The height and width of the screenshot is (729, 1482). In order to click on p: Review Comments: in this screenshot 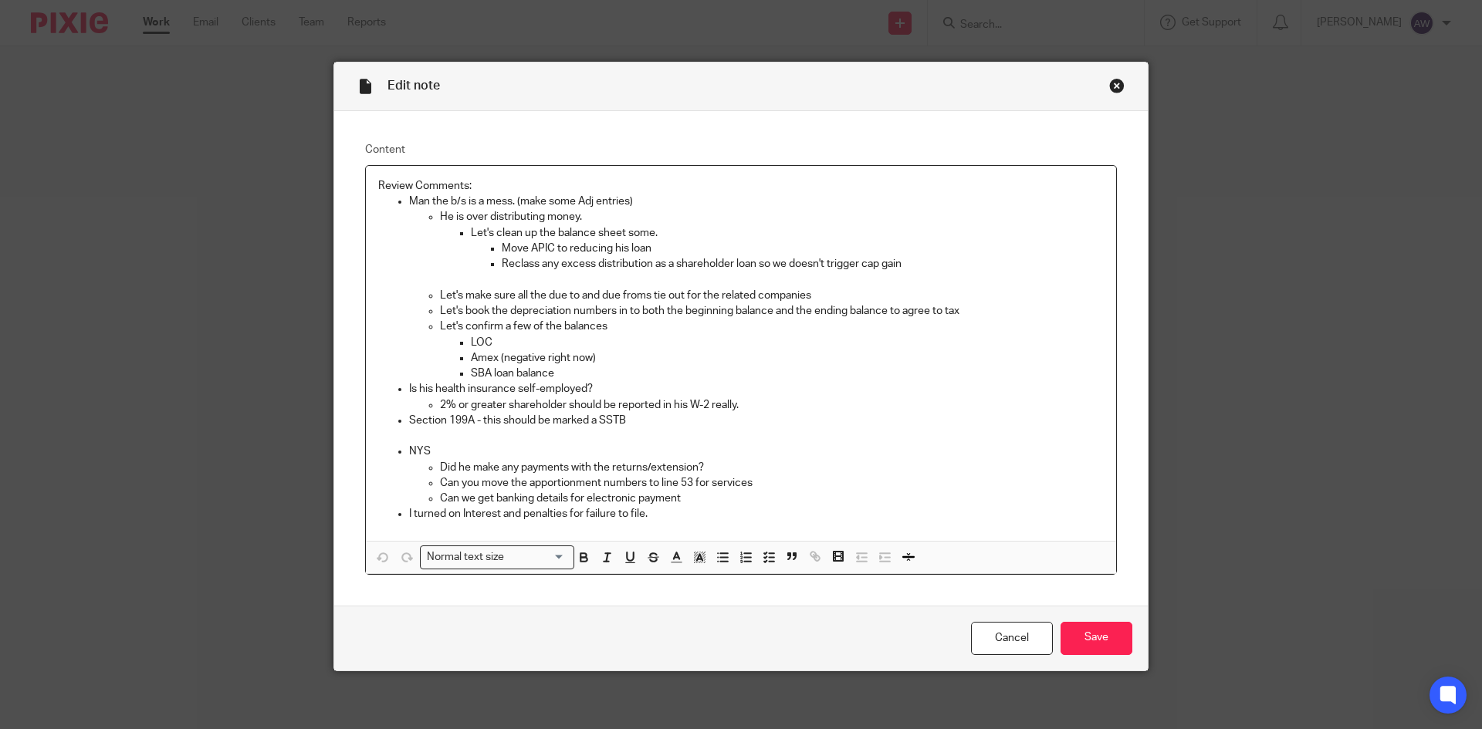, I will do `click(741, 186)`.